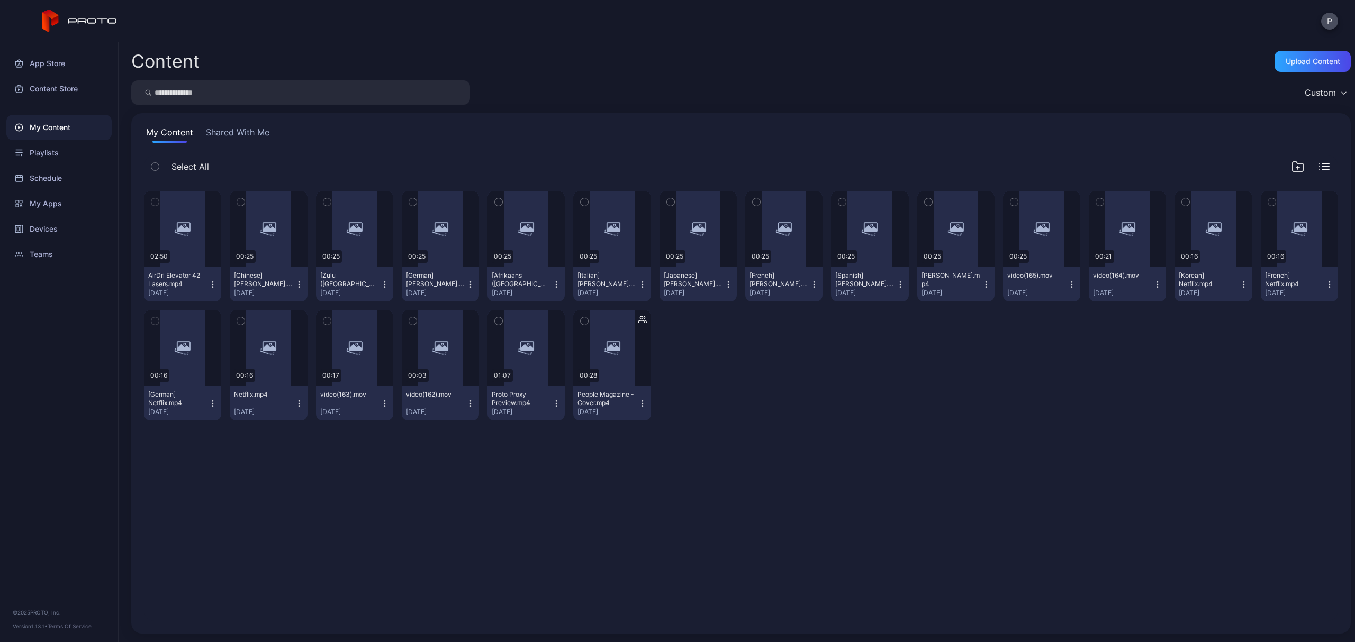 Image resolution: width=1355 pixels, height=642 pixels. What do you see at coordinates (238, 134) in the screenshot?
I see `button: Shared With Me` at bounding box center [238, 134].